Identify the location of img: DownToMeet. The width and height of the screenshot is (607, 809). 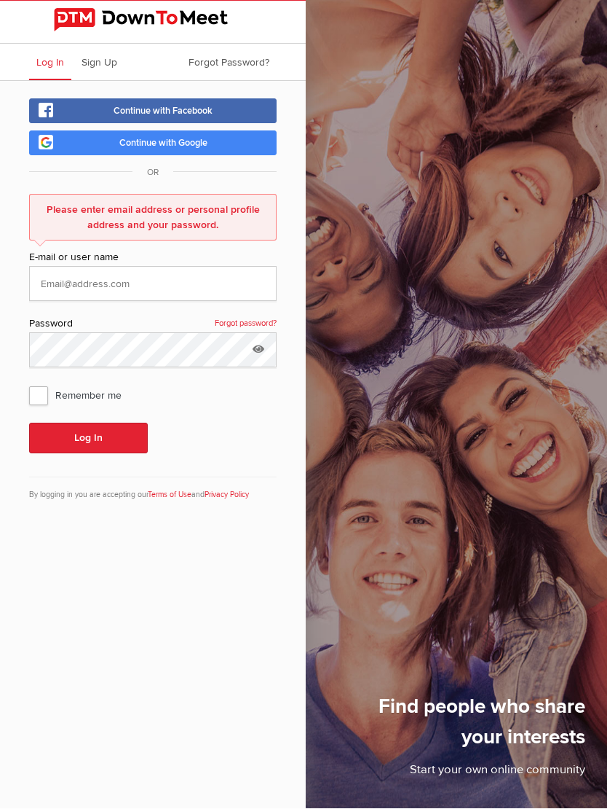
(153, 20).